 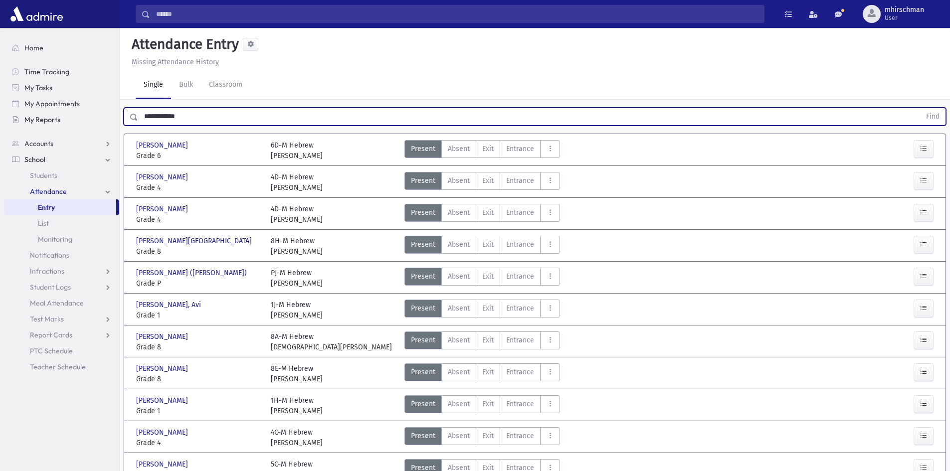 What do you see at coordinates (61, 176) in the screenshot?
I see `a: Students` at bounding box center [61, 176].